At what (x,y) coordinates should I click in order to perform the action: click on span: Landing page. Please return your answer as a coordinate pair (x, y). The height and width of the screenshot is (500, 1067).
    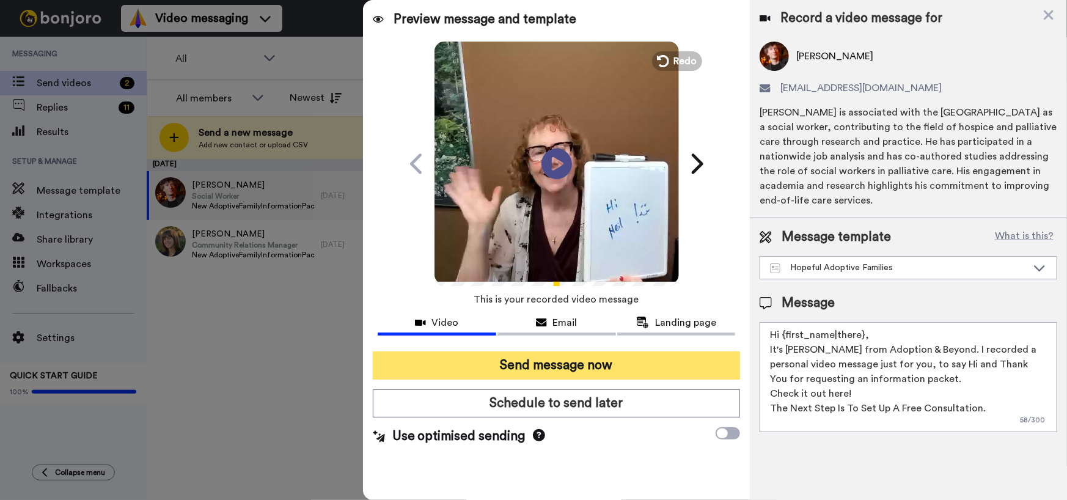
    Looking at the image, I should click on (686, 323).